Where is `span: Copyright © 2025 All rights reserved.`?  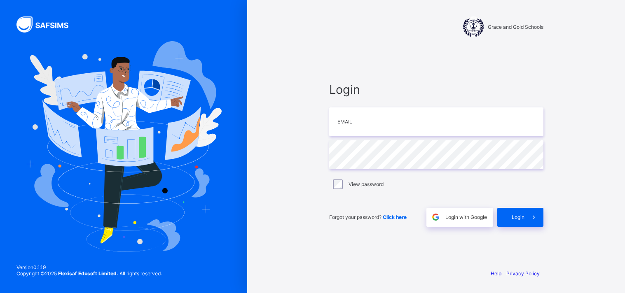
span: Copyright © 2025 All rights reserved. is located at coordinates (89, 274).